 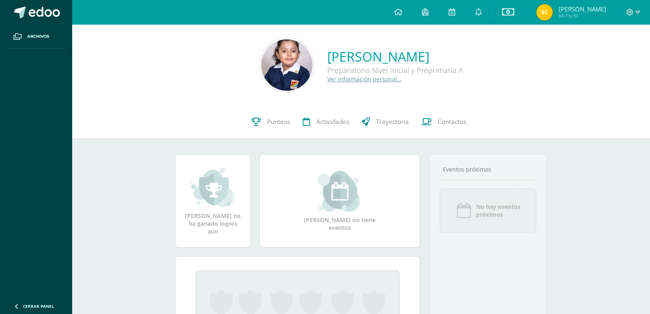 What do you see at coordinates (287, 65) in the screenshot?
I see `img: 13f7679f0390561075b52a68e95aeecf.png` at bounding box center [287, 65].